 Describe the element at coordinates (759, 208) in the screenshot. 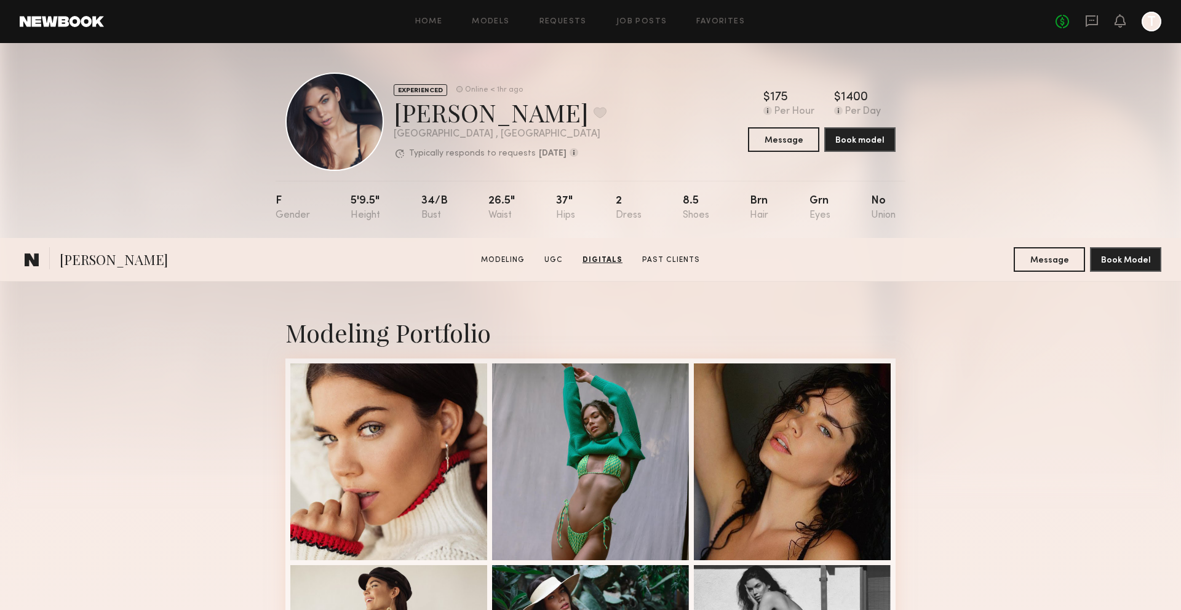

I see `div: Brn` at that location.